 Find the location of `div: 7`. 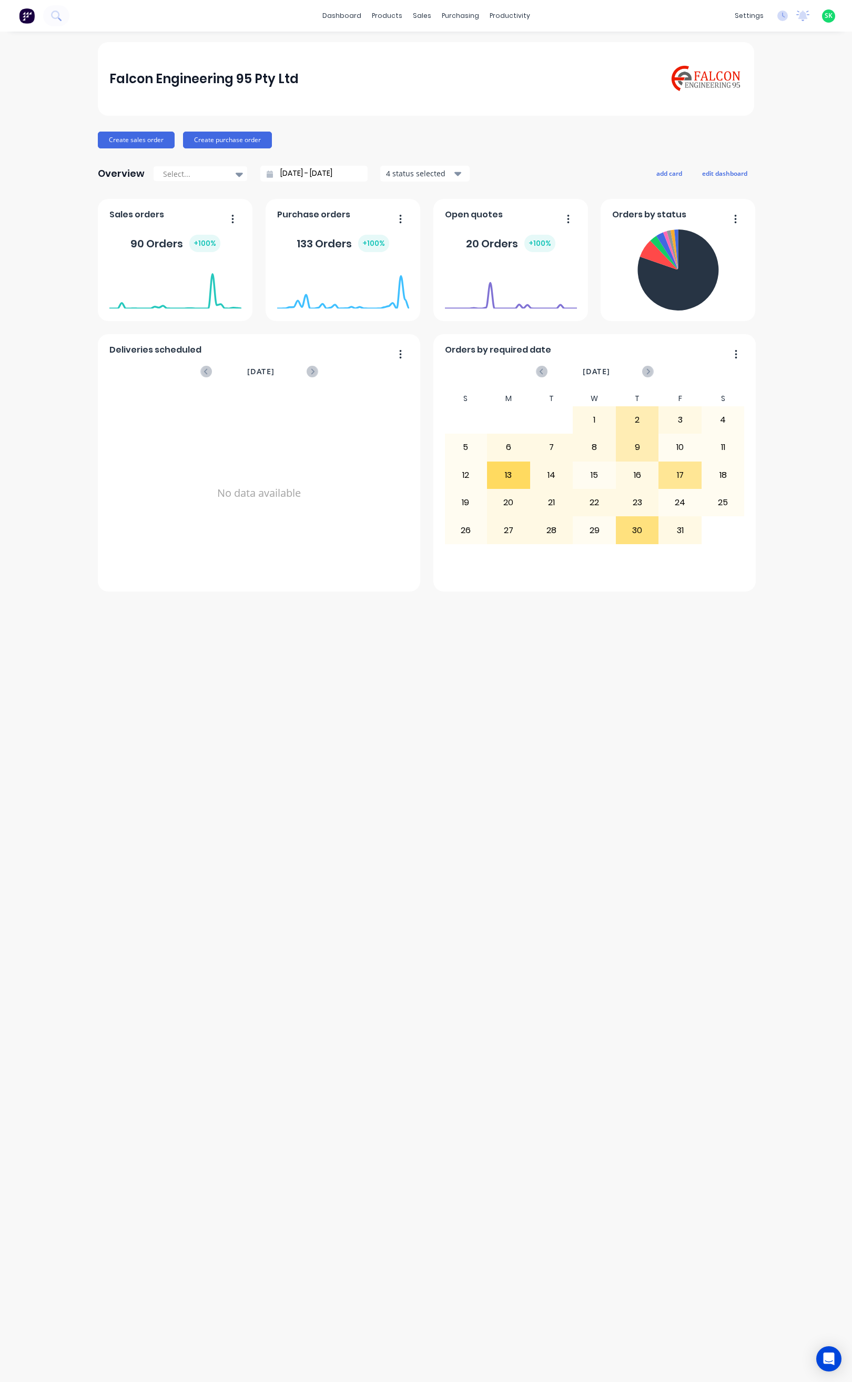

div: 7 is located at coordinates (552, 447).